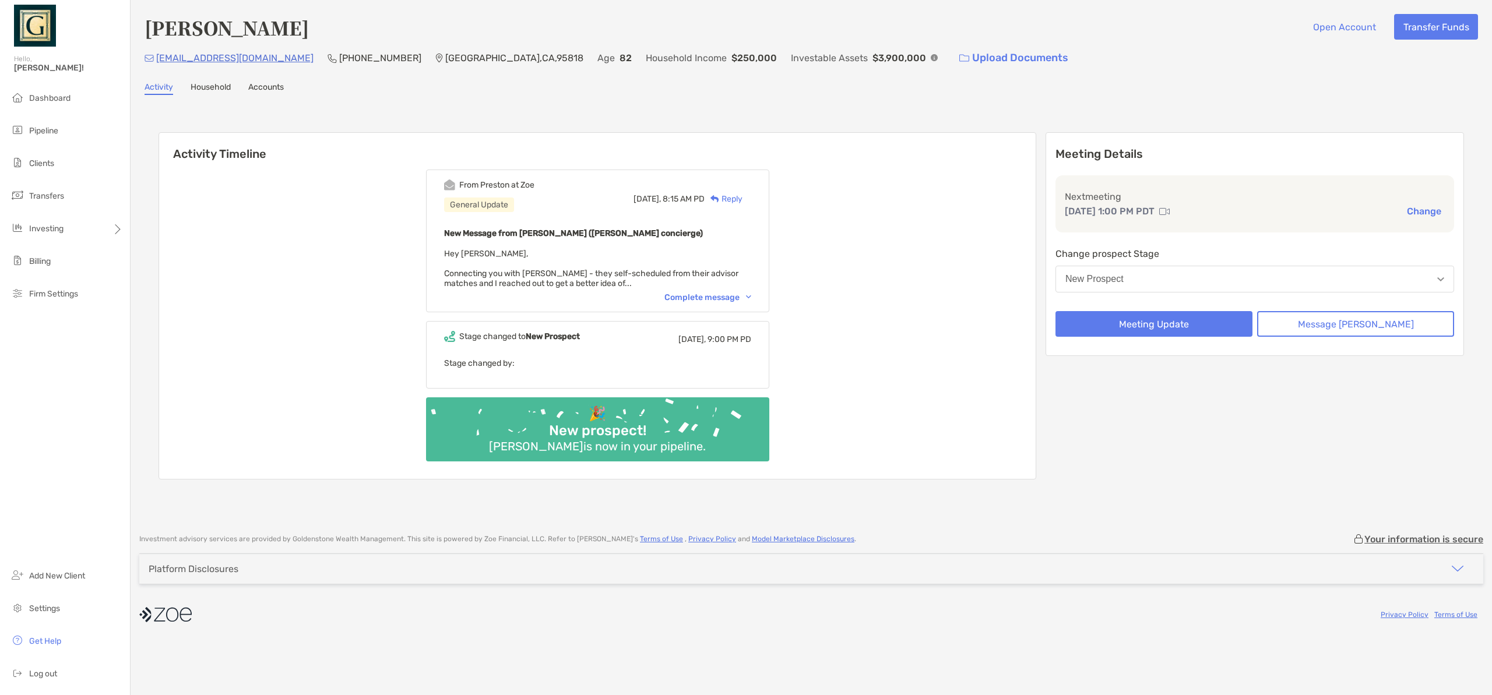 The height and width of the screenshot is (695, 1492). What do you see at coordinates (166, 615) in the screenshot?
I see `img: company logo` at bounding box center [166, 615].